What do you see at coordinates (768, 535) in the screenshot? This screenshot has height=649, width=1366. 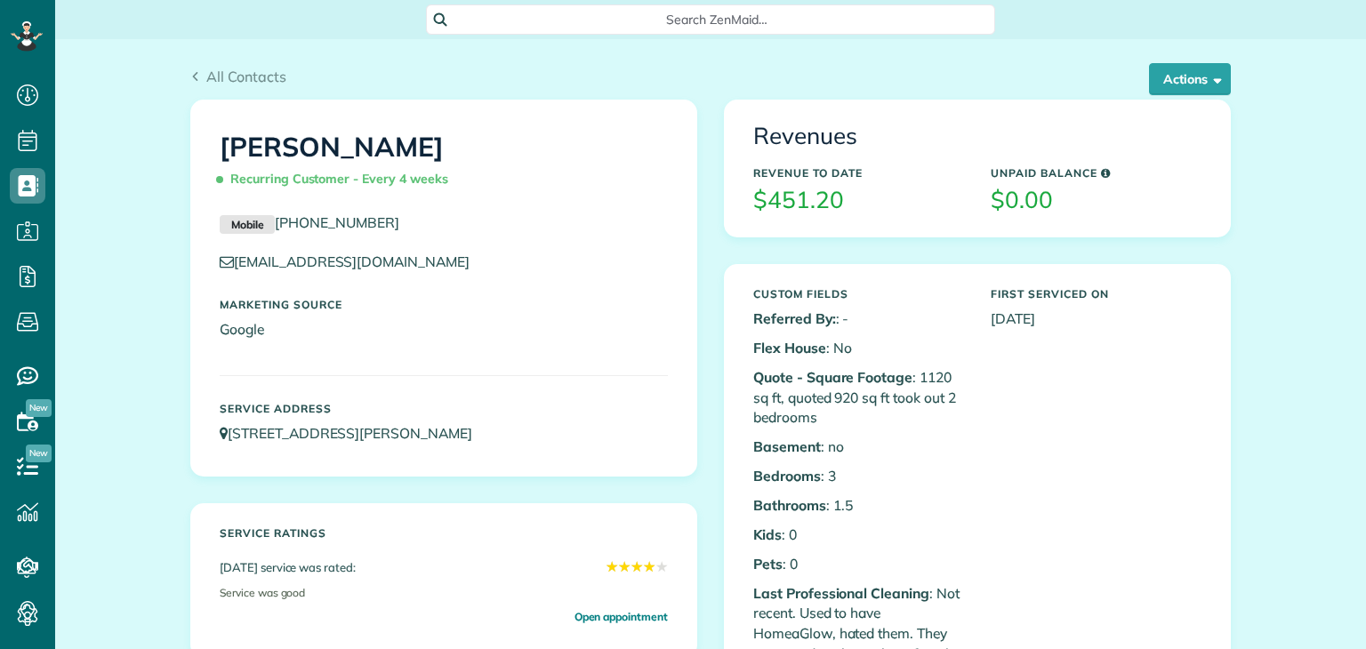 I see `b: Kids` at bounding box center [768, 535].